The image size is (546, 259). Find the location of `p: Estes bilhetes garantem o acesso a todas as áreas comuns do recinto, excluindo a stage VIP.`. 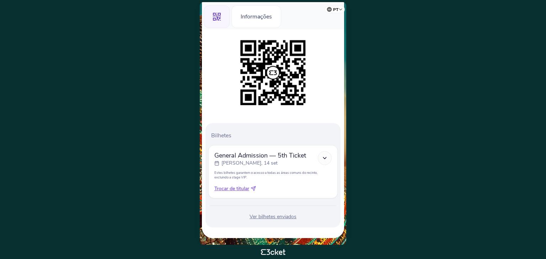

p: Estes bilhetes garantem o acesso a todas as áreas comuns do recinto, excluindo a stage VIP. is located at coordinates (273, 175).